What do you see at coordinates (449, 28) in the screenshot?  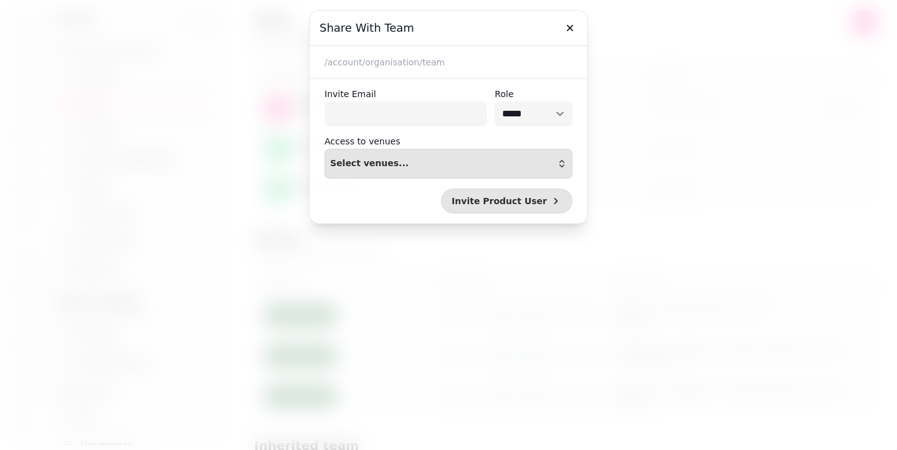 I see `h3: Share With Team` at bounding box center [449, 28].